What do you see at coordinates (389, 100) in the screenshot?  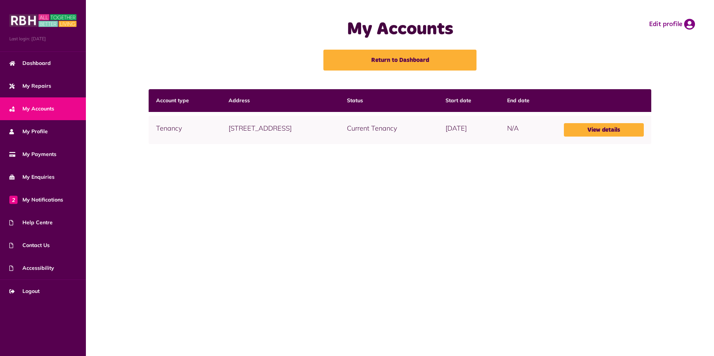 I see `th: Status` at bounding box center [389, 100].